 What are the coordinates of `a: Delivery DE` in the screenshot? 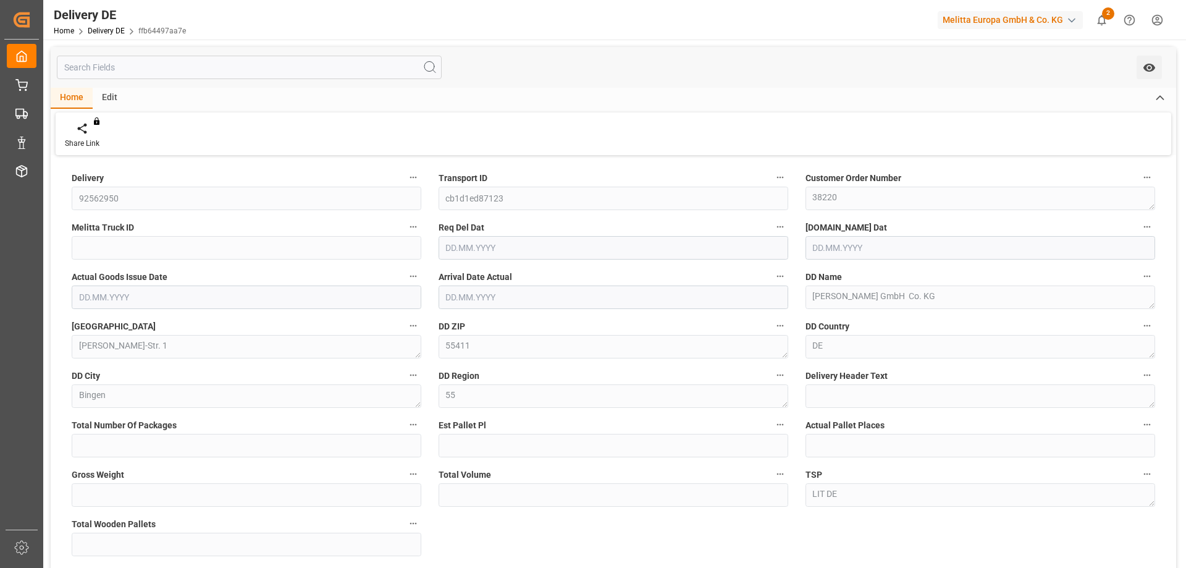 It's located at (106, 31).